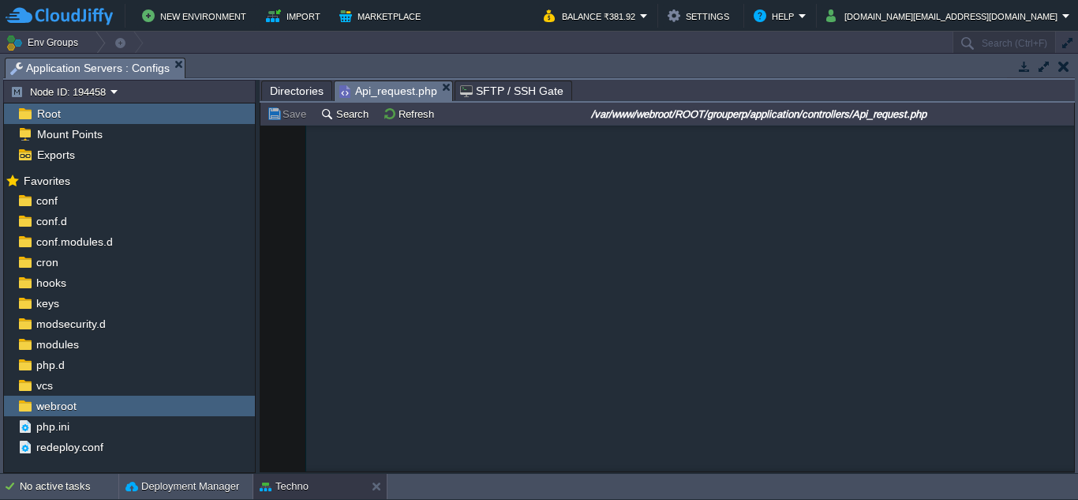  I want to click on button: Node ID: 194458, so click(60, 92).